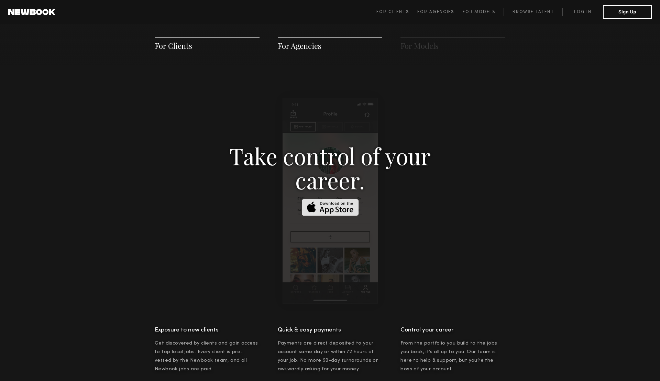 The height and width of the screenshot is (381, 660). What do you see at coordinates (328, 356) in the screenshot?
I see `span: Payments are direct deposited to your account same day or within 72 hours of your job. No more 90...` at bounding box center [328, 356].